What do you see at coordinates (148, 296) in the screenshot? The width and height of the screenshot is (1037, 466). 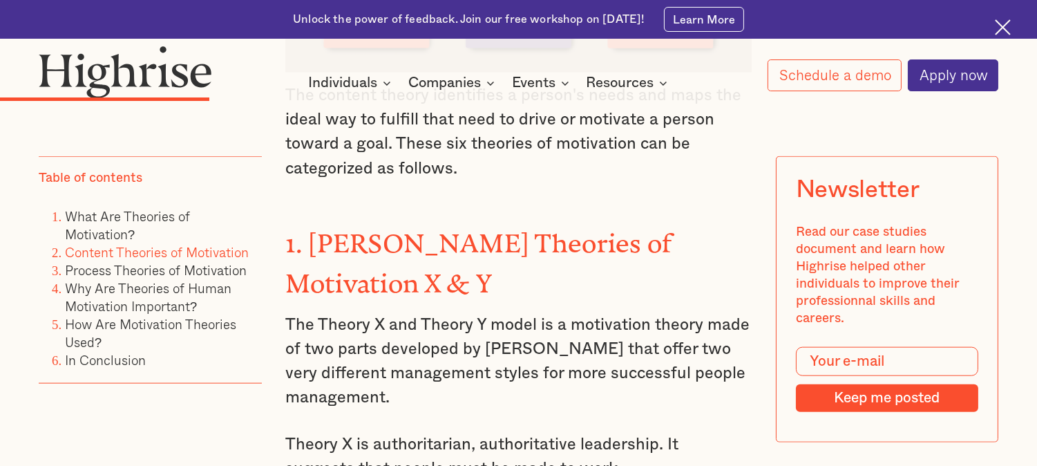 I see `a: Why Are Theories of Human Motivation Important?` at bounding box center [148, 296].